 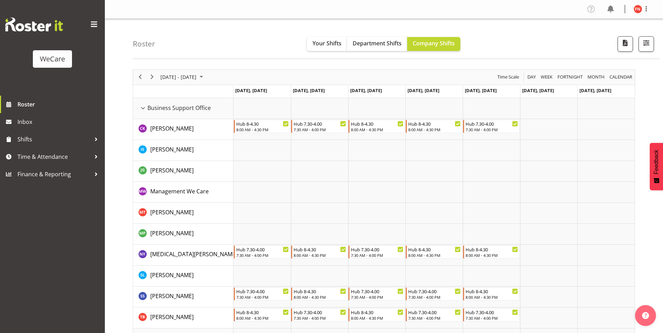 I want to click on div: Nikita Yates"s event - Hub 8-4.30 Begin From Friday, October 3, 2025 at 8:00:00 AM GMT+13:00 Ends..., so click(x=491, y=252).